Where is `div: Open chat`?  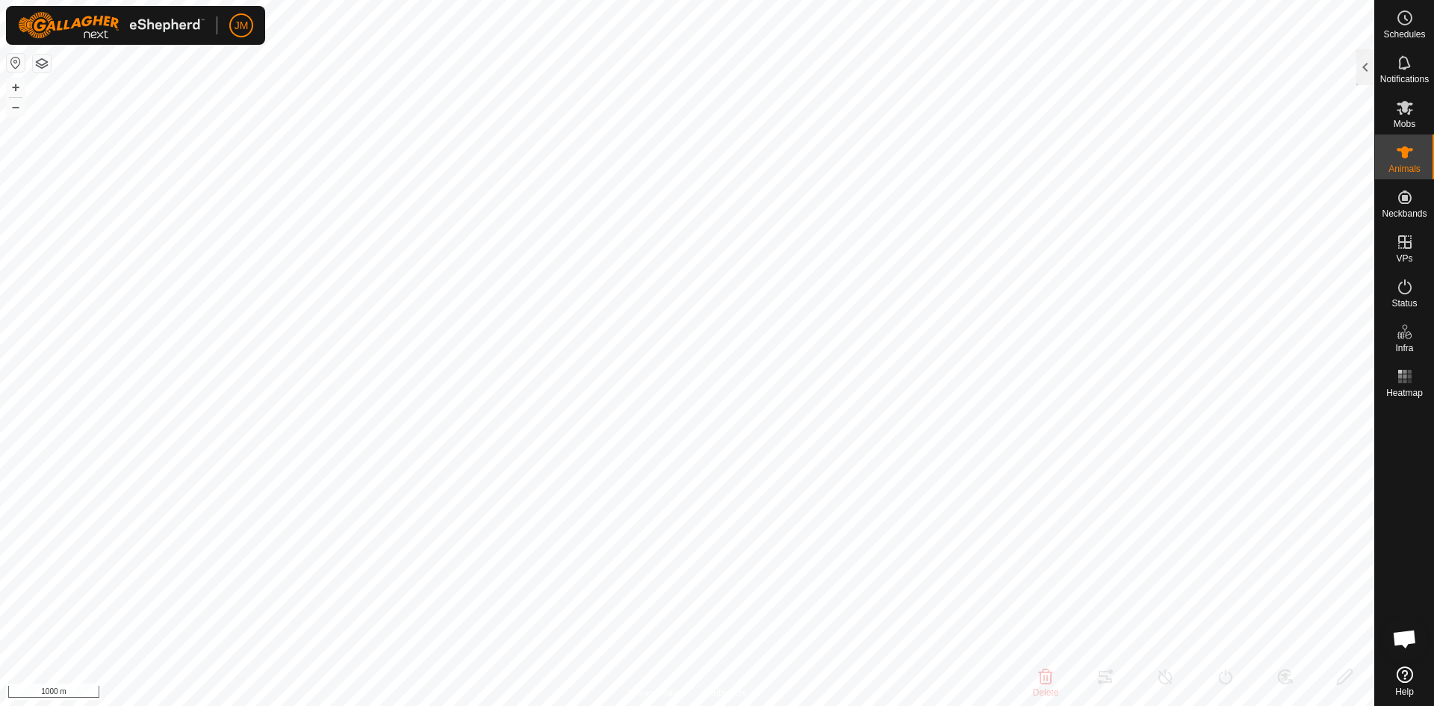 div: Open chat is located at coordinates (1405, 639).